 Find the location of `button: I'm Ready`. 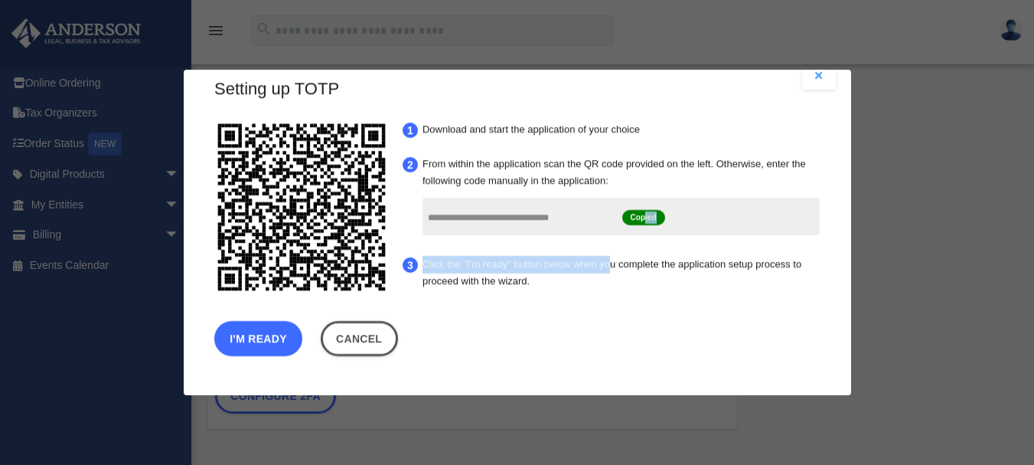

button: I'm Ready is located at coordinates (258, 338).